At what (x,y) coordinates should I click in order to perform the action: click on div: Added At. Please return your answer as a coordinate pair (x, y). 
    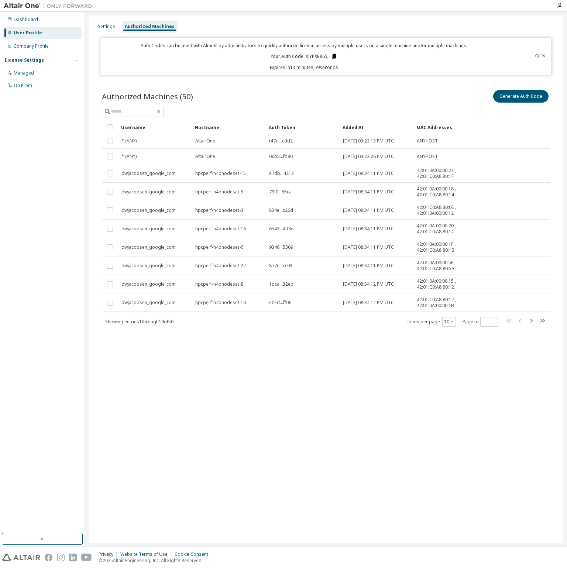
    Looking at the image, I should click on (376, 127).